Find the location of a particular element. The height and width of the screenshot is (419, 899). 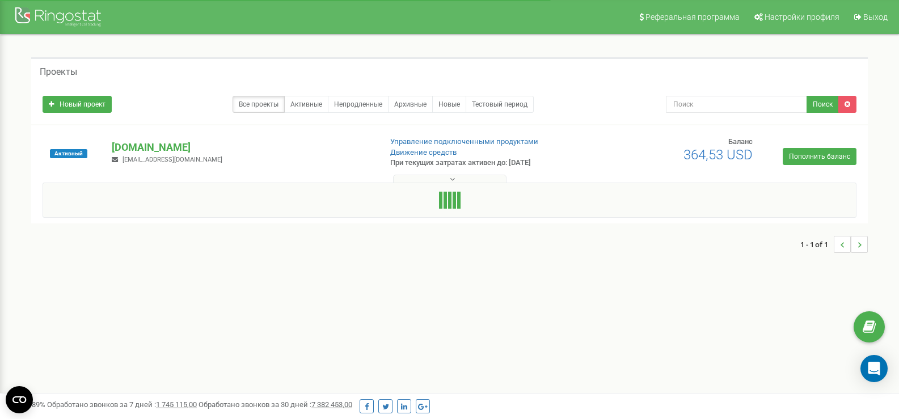

a: Активные is located at coordinates (306, 104).